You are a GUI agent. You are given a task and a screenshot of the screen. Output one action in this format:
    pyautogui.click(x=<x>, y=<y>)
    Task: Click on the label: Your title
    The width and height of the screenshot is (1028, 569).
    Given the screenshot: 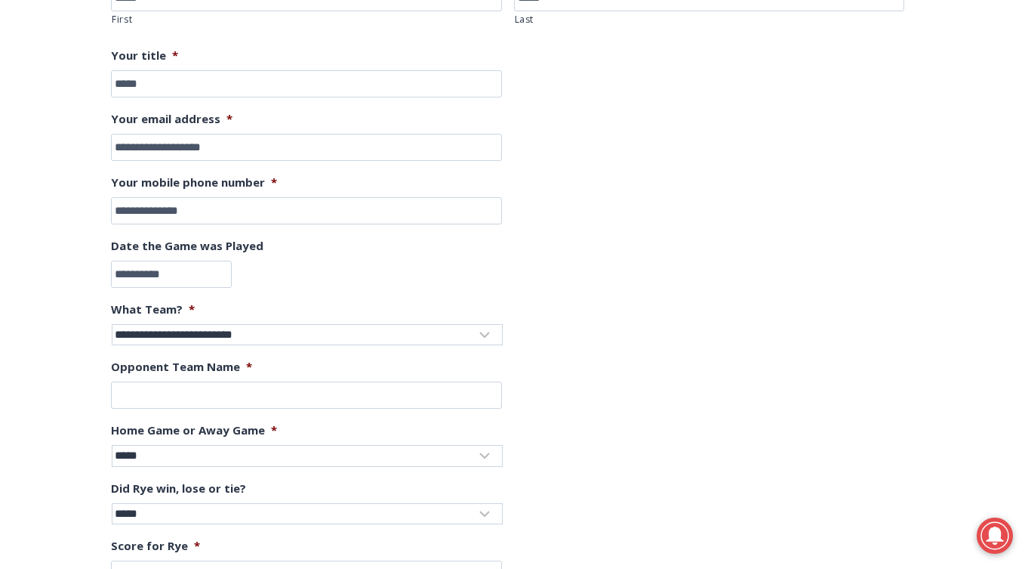 What is the action you would take?
    pyautogui.click(x=144, y=56)
    